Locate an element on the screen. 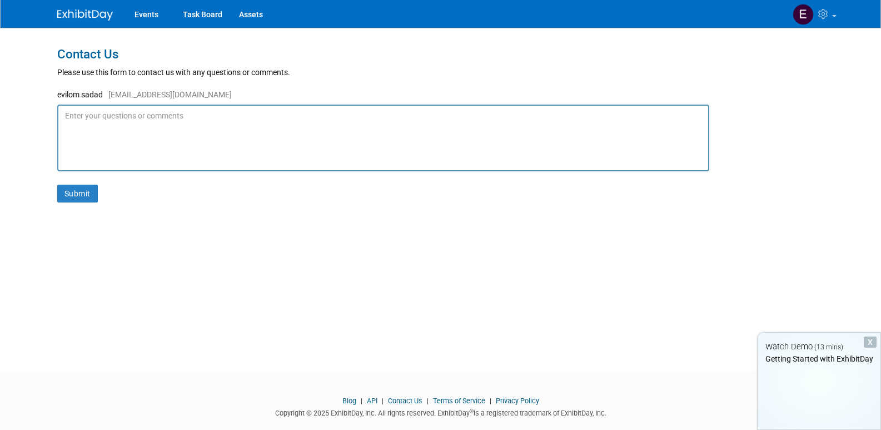 The width and height of the screenshot is (881, 430). a: Contact Us is located at coordinates (405, 400).